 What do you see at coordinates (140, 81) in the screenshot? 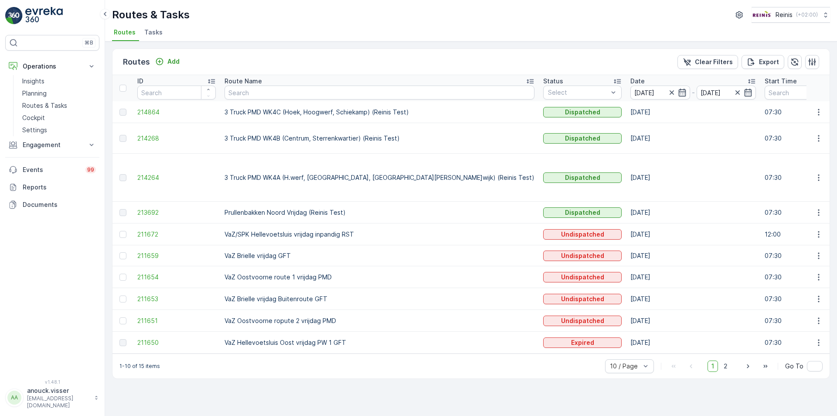
I see `p: ID` at bounding box center [140, 81].